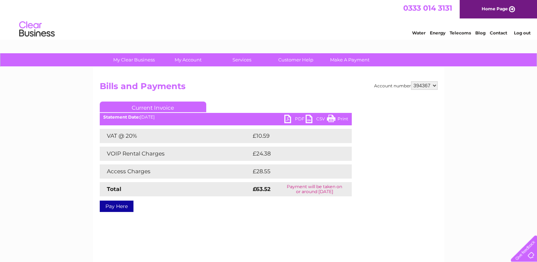 Image resolution: width=537 pixels, height=262 pixels. I want to click on td: VAT @ 20%, so click(175, 136).